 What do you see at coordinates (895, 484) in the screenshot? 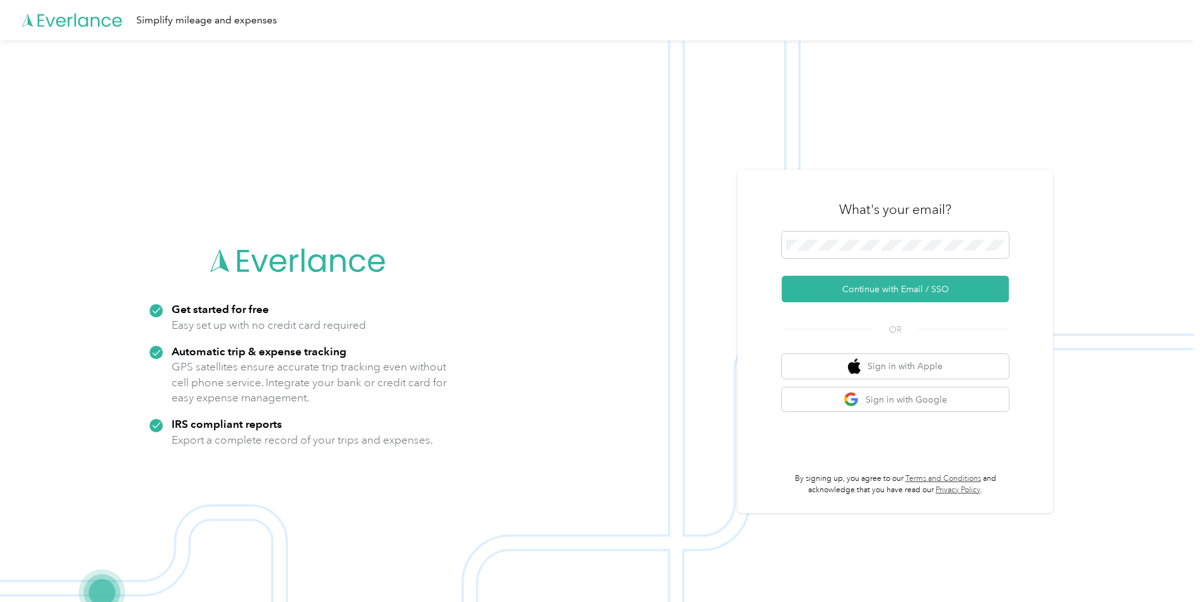
I see `p: By signing up, you agree to our and acknowledge that you have read our .` at bounding box center [895, 484].